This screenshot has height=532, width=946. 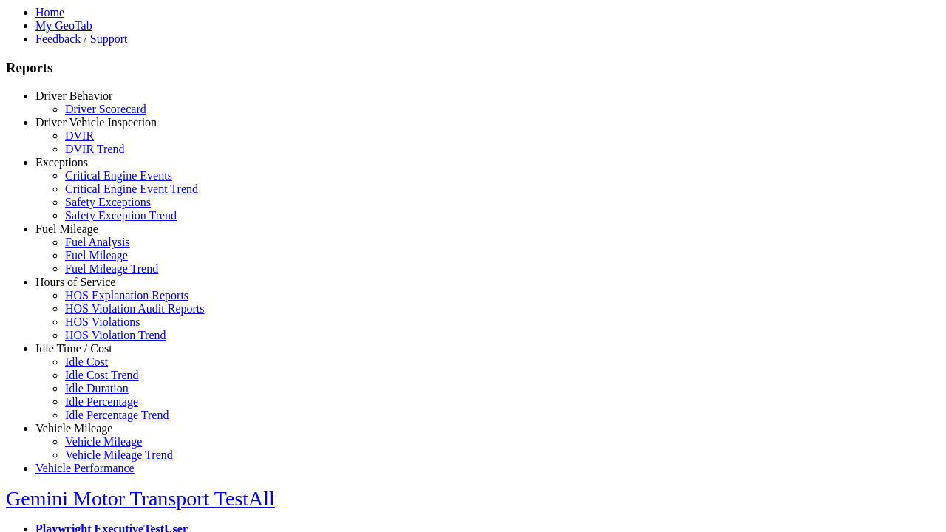 What do you see at coordinates (98, 242) in the screenshot?
I see `a: Fuel Analysis` at bounding box center [98, 242].